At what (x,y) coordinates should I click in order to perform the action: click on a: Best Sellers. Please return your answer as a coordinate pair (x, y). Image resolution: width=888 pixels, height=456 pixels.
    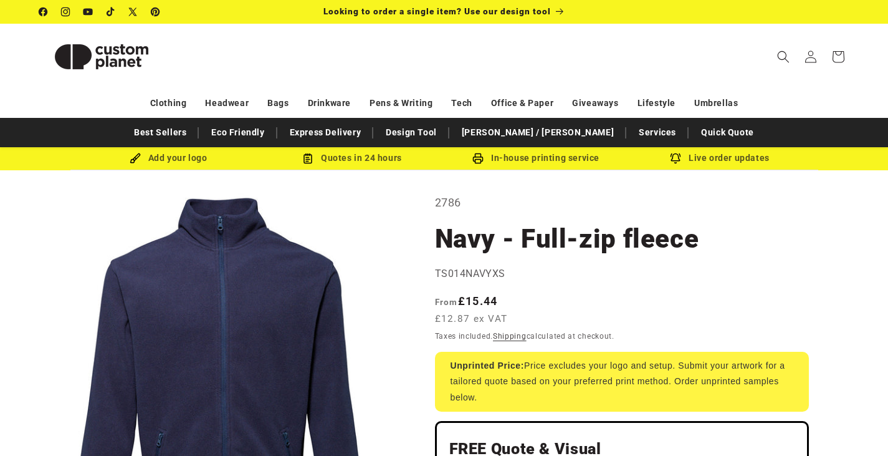
    Looking at the image, I should click on (160, 132).